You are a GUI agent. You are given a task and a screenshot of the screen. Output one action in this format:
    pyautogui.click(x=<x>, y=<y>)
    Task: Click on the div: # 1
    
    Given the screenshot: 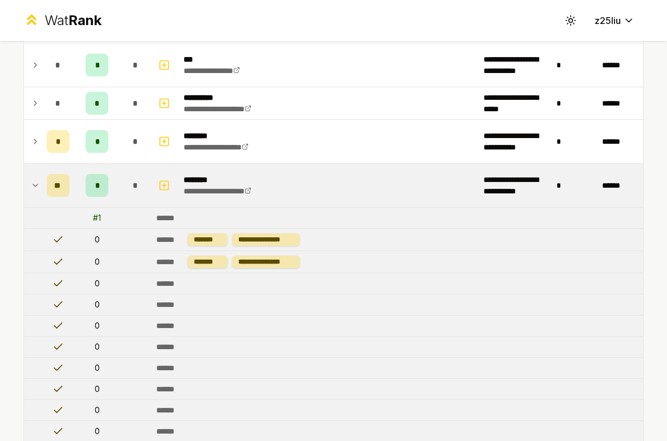 What is the action you would take?
    pyautogui.click(x=97, y=218)
    